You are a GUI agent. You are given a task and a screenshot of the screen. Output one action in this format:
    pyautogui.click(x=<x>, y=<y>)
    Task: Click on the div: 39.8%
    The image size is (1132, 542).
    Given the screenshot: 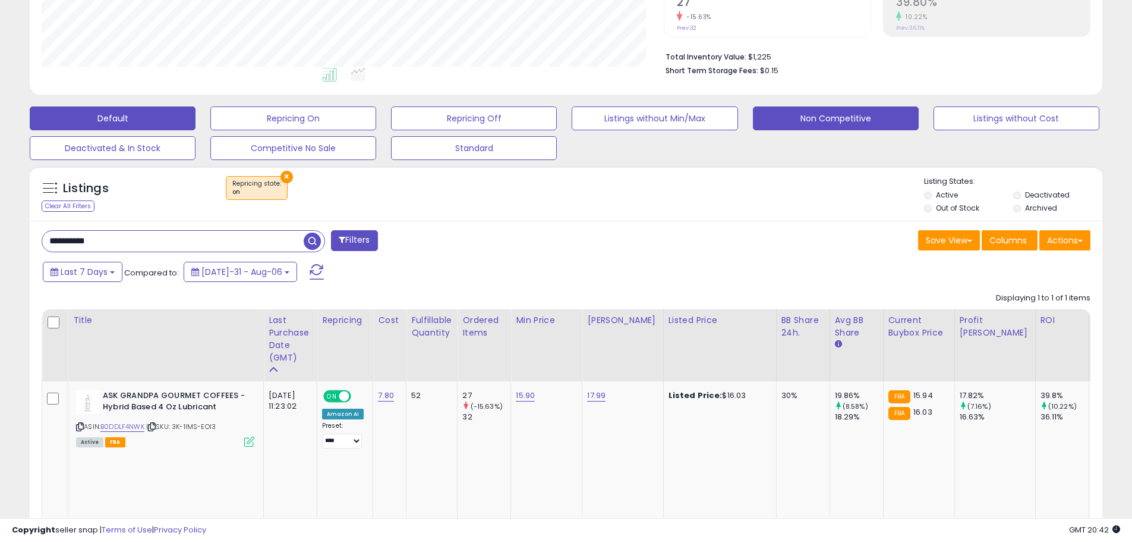 What is the action you would take?
    pyautogui.click(x=1065, y=395)
    